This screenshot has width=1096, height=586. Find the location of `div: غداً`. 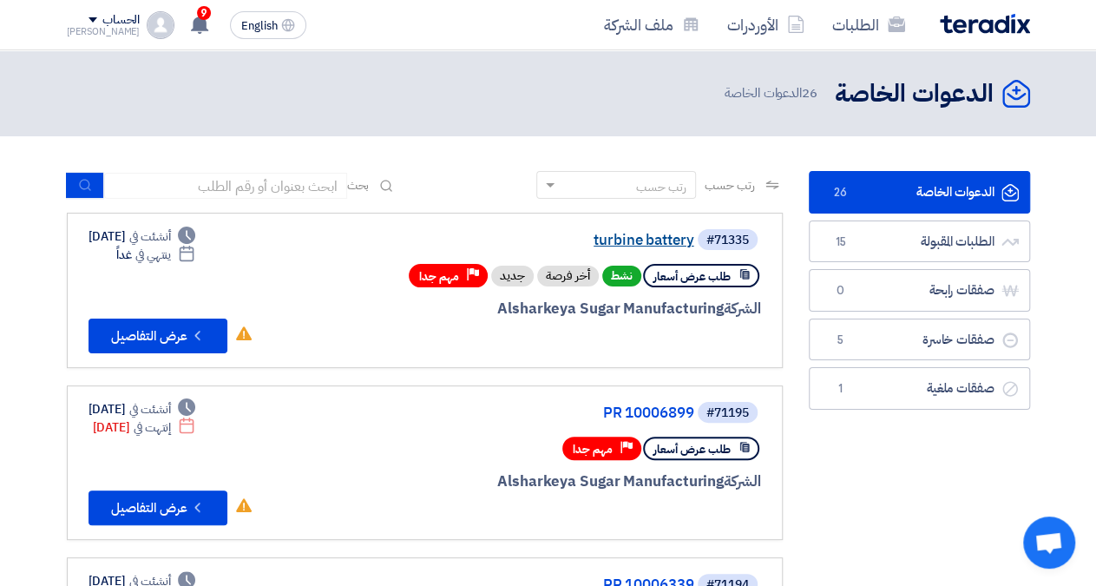

div: غداً is located at coordinates (155, 254).